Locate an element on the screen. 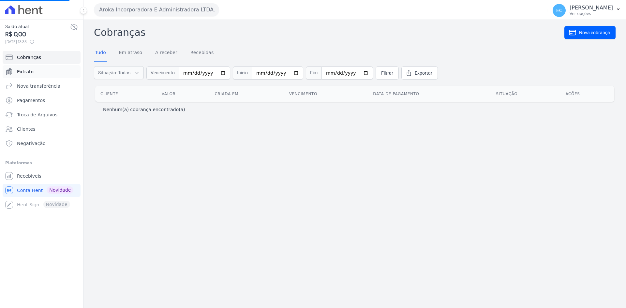 The image size is (626, 308). span: Pagamentos is located at coordinates (31, 100).